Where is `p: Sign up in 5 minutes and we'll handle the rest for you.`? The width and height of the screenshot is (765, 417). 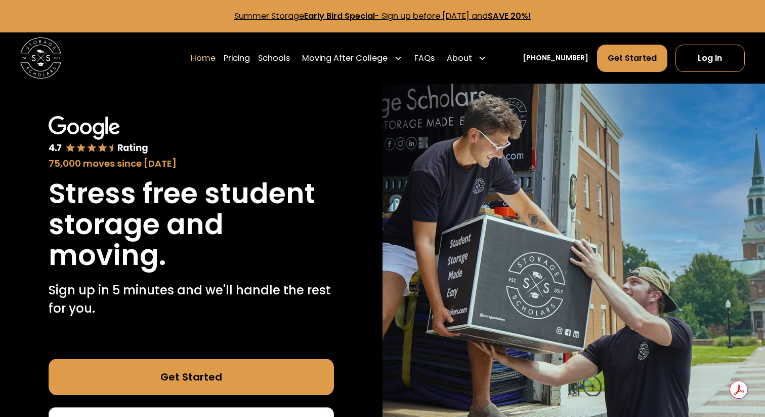 p: Sign up in 5 minutes and we'll handle the rest for you. is located at coordinates (191, 299).